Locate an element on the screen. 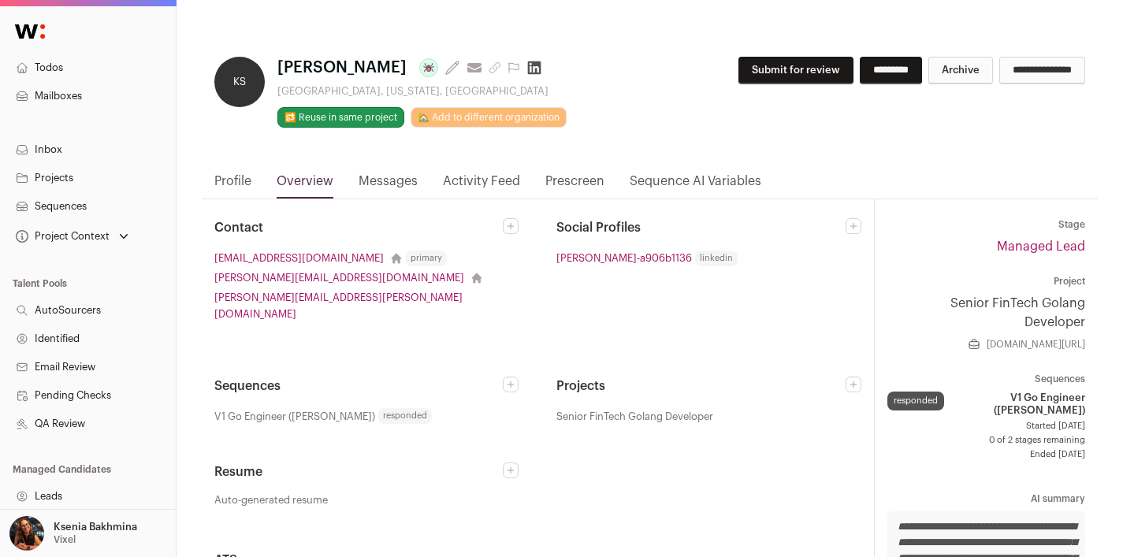 The width and height of the screenshot is (1123, 557). a: Activity Feed is located at coordinates (482, 185).